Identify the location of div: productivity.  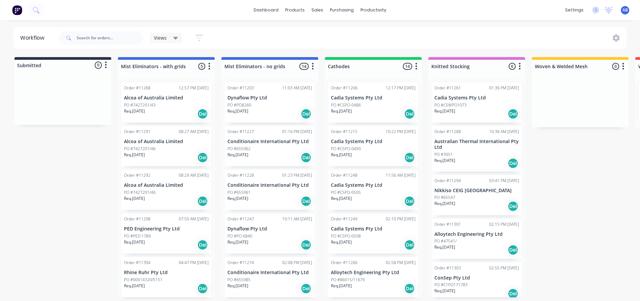
(373, 10).